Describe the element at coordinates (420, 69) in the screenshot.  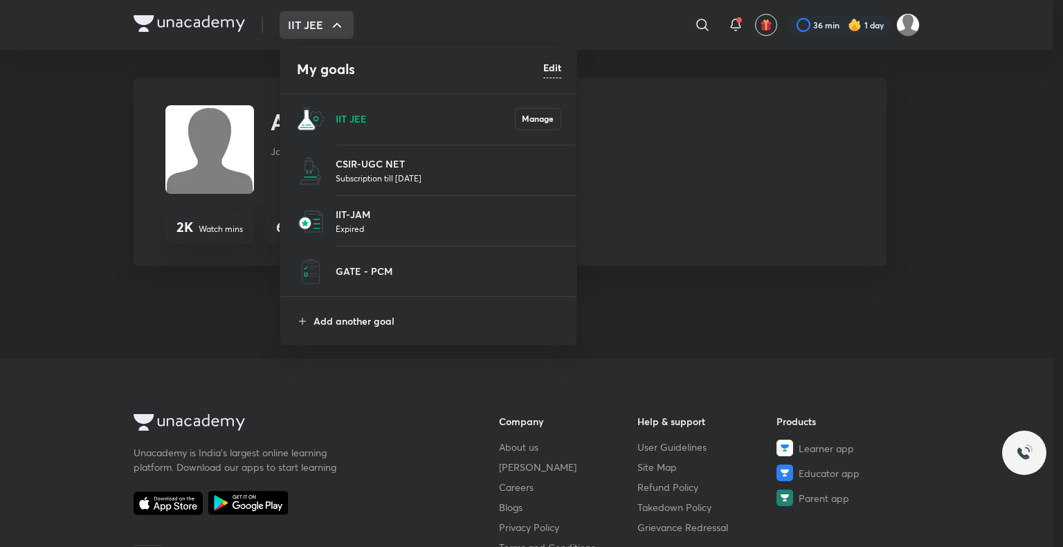
I see `h4: My goals` at that location.